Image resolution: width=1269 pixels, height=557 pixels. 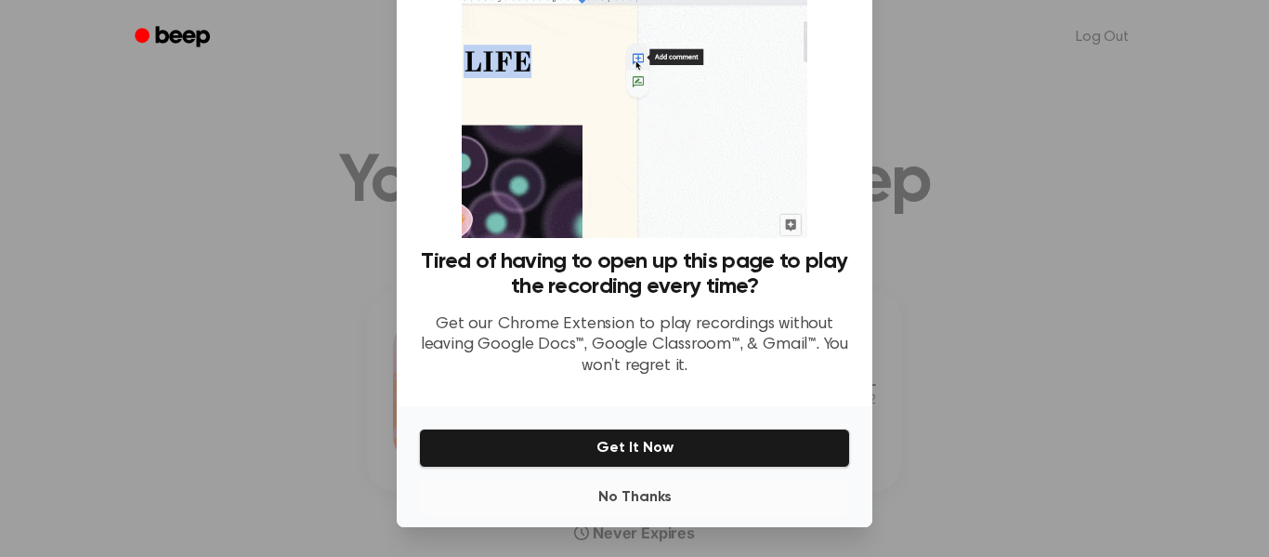 What do you see at coordinates (174, 37) in the screenshot?
I see `a: Beep` at bounding box center [174, 37].